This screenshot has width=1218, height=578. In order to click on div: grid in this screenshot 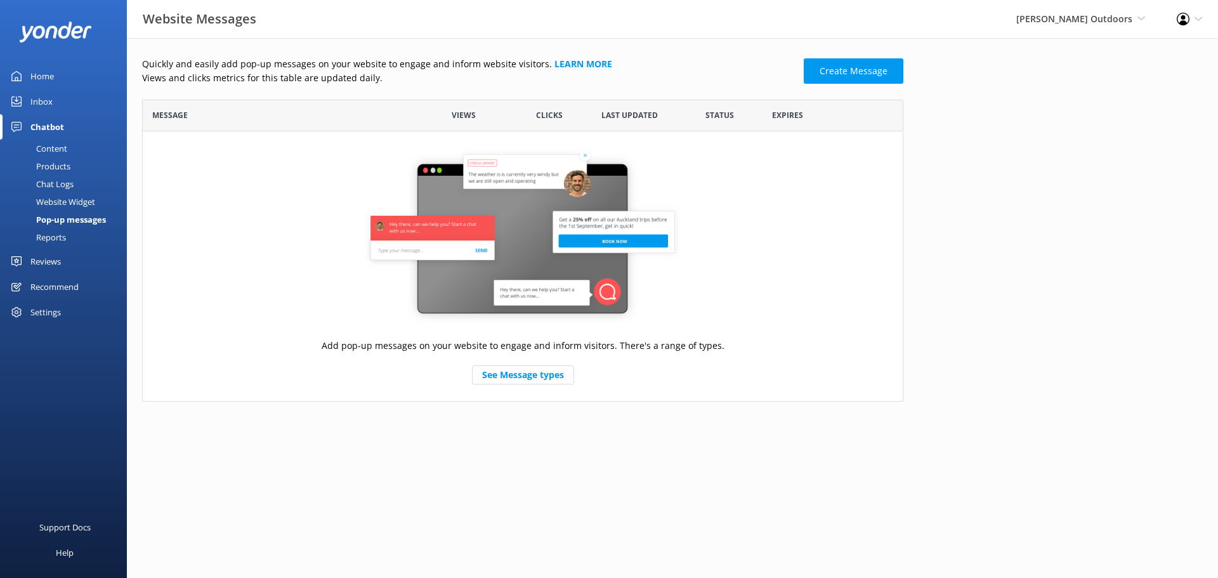, I will do `click(523, 266)`.